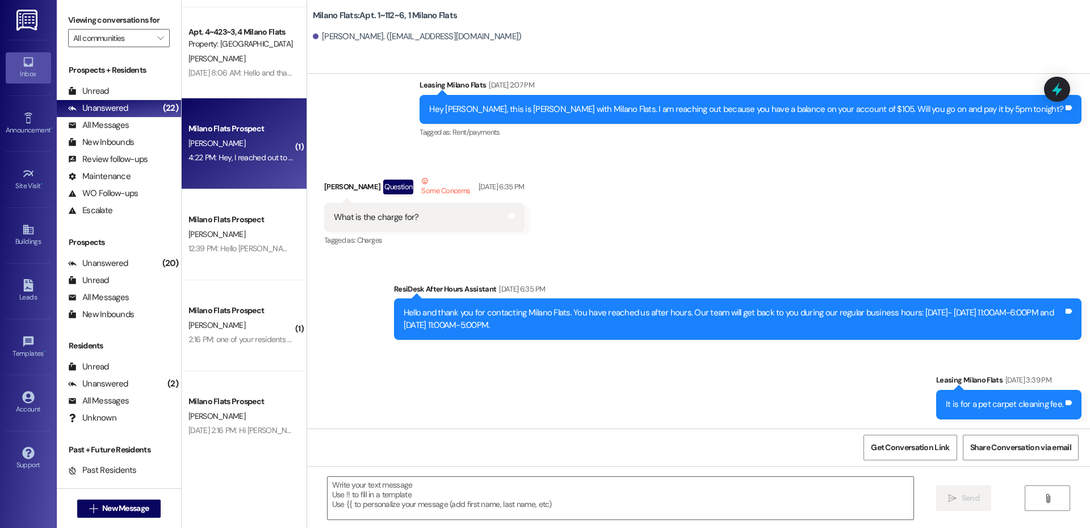 This screenshot has height=528, width=1090. I want to click on div: ResiDesk After Hours Assistant, so click(738, 291).